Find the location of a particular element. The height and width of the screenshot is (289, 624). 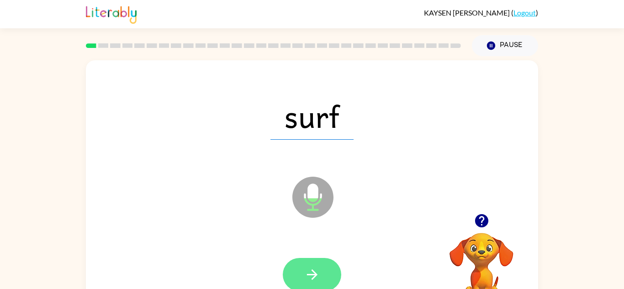

img: Literably is located at coordinates (111, 14).